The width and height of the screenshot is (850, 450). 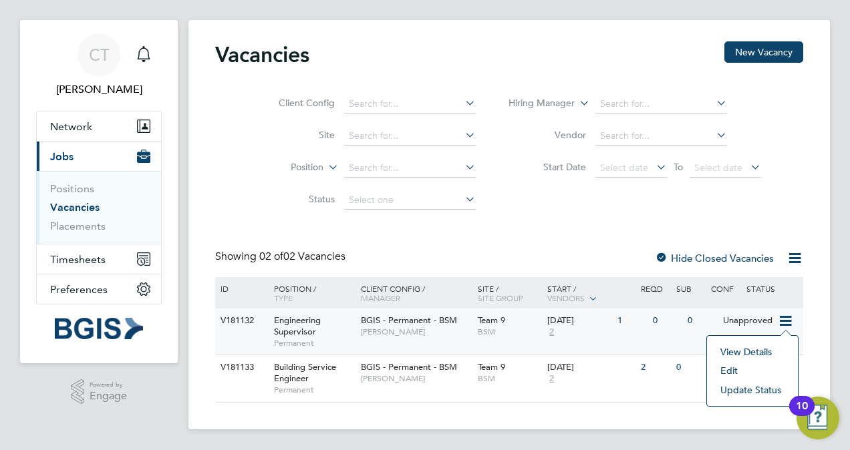 What do you see at coordinates (802, 415) in the screenshot?
I see `div: 10` at bounding box center [802, 415].